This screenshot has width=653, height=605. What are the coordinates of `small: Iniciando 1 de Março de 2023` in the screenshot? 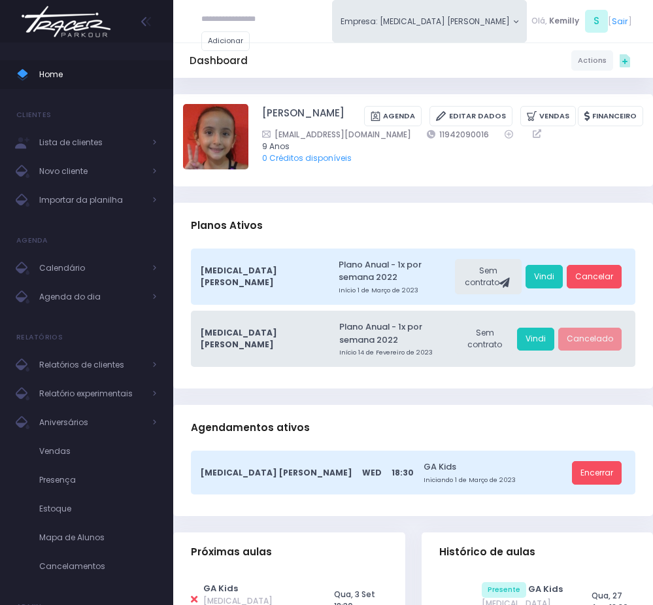 It's located at (496, 480).